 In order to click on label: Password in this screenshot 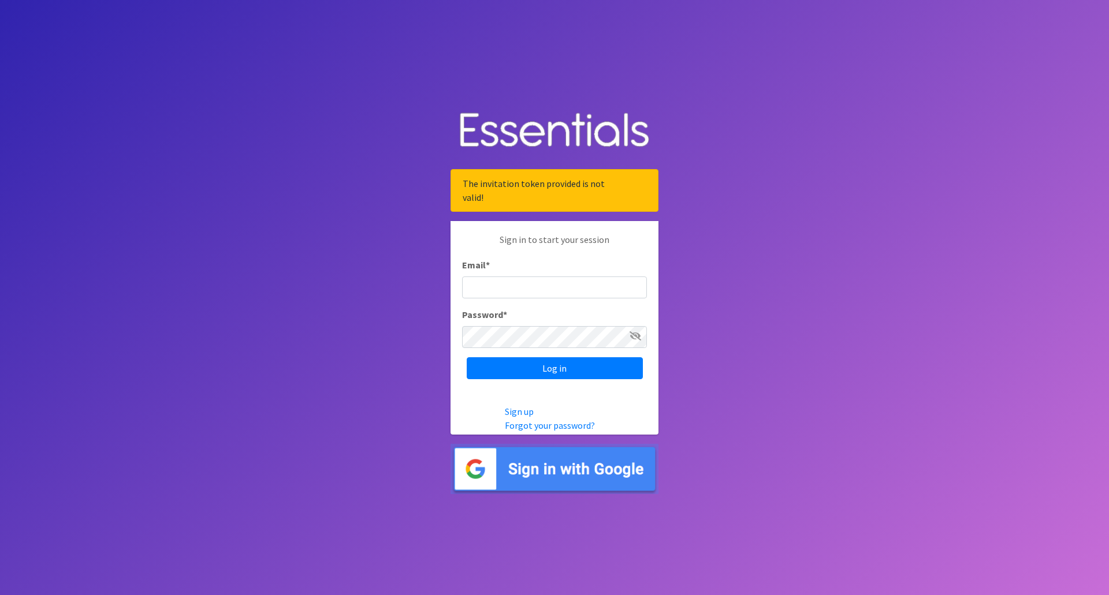, I will do `click(484, 315)`.